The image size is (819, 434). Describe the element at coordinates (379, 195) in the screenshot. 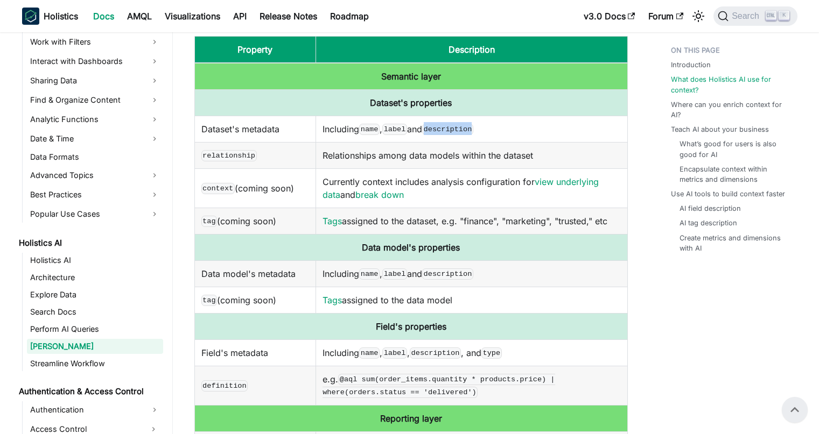

I see `a: break down` at that location.